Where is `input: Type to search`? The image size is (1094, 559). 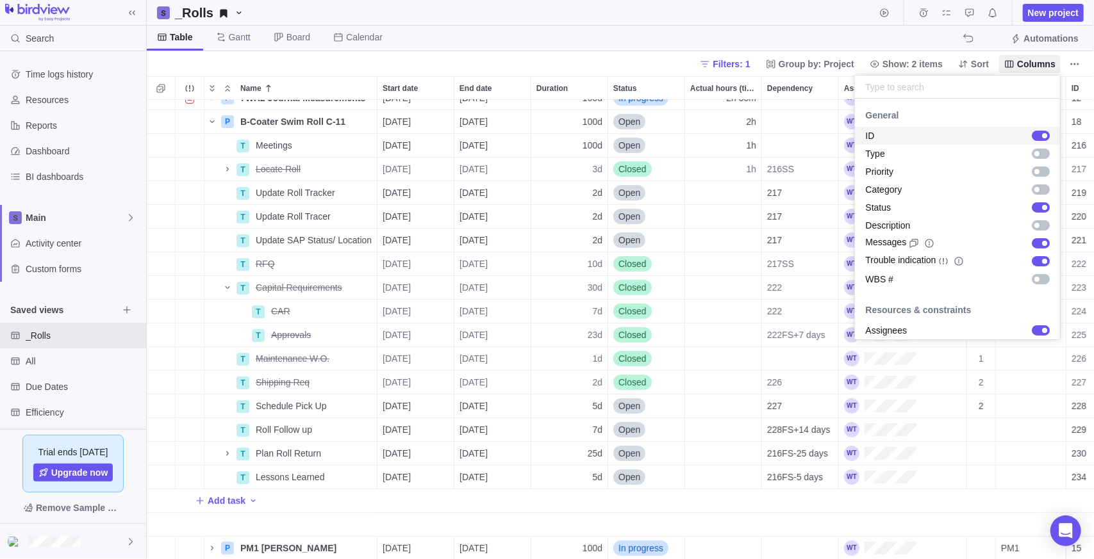
input: Type to search is located at coordinates (957, 87).